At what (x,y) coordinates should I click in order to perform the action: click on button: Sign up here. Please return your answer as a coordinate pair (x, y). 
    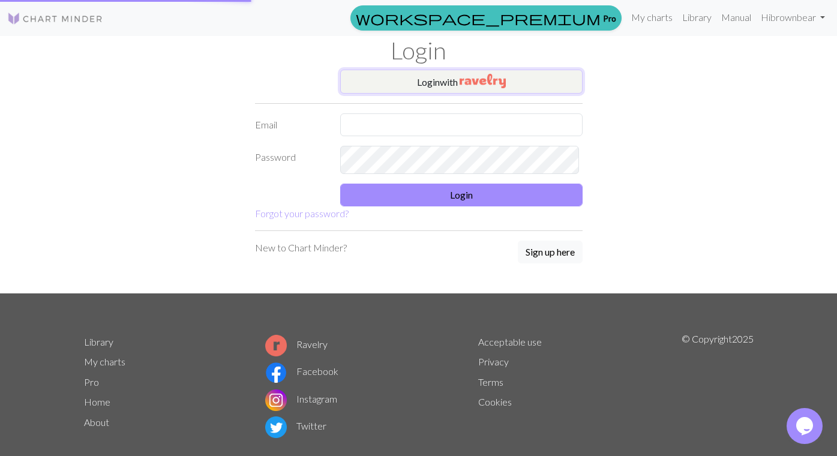
    Looking at the image, I should click on (550, 252).